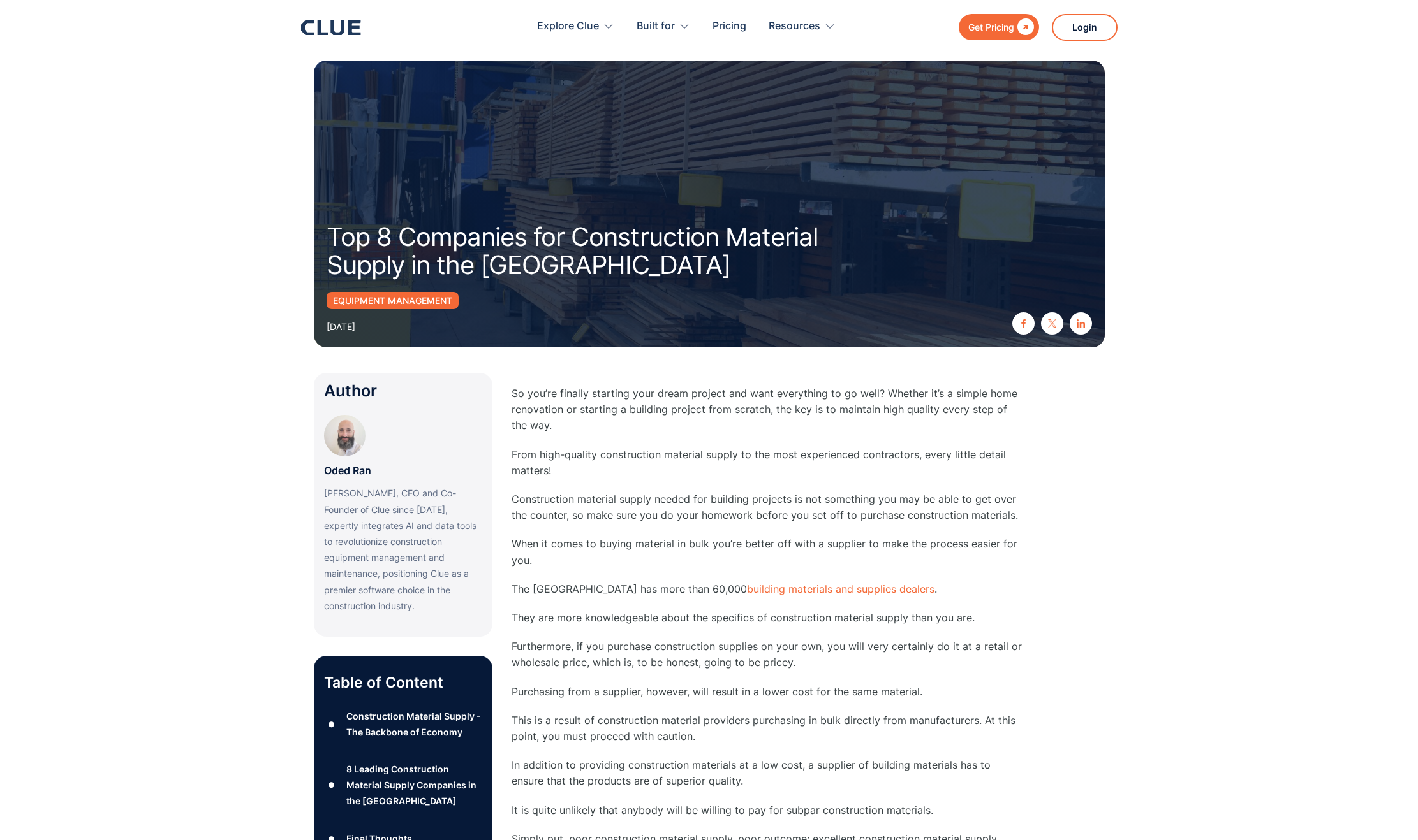  What do you see at coordinates (767, 729) in the screenshot?
I see `p: This is a result of construction material providers purchasing in bulk directly from manufacturer...` at bounding box center [767, 729].